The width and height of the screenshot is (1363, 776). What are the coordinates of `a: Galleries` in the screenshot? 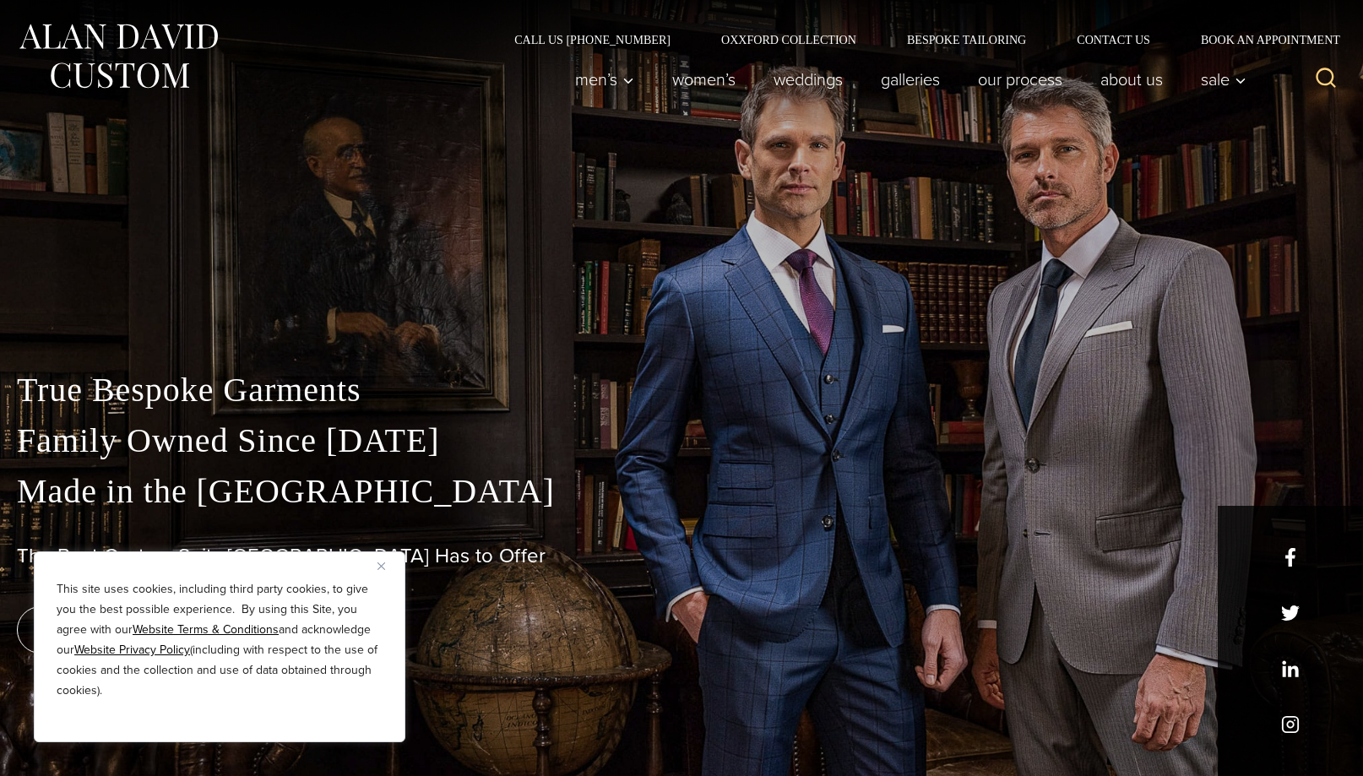 It's located at (911, 79).